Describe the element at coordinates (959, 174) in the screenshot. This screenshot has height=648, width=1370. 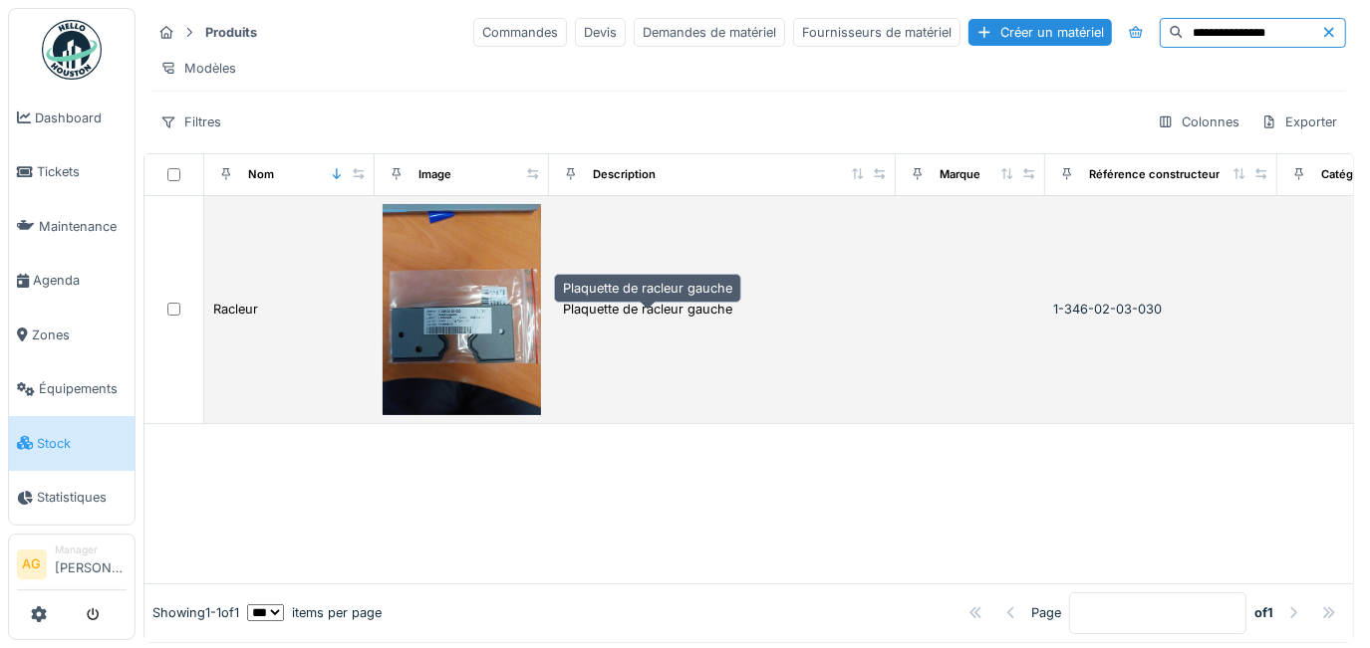
I see `div: Marque` at that location.